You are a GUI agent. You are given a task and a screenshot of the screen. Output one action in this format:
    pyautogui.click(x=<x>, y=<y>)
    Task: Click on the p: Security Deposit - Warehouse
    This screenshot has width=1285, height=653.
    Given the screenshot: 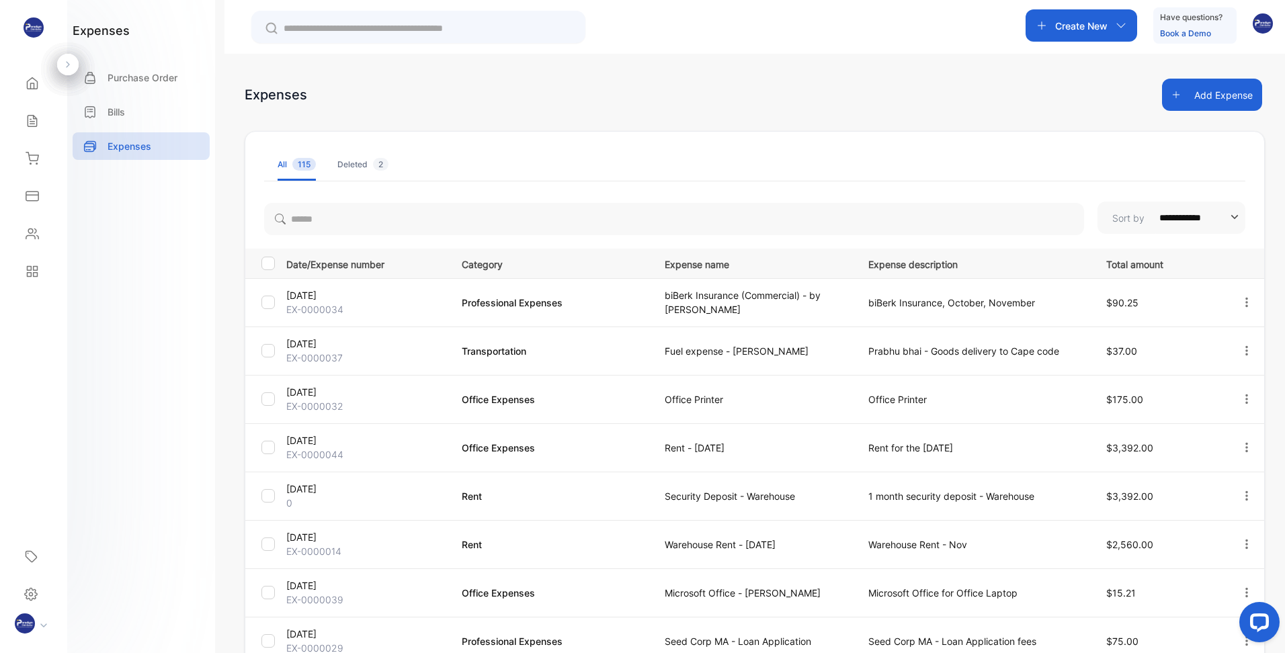 What is the action you would take?
    pyautogui.click(x=752, y=496)
    